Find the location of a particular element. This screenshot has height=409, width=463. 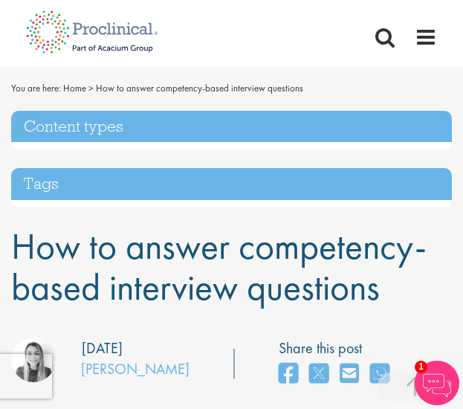

h3: Content types is located at coordinates (231, 126).